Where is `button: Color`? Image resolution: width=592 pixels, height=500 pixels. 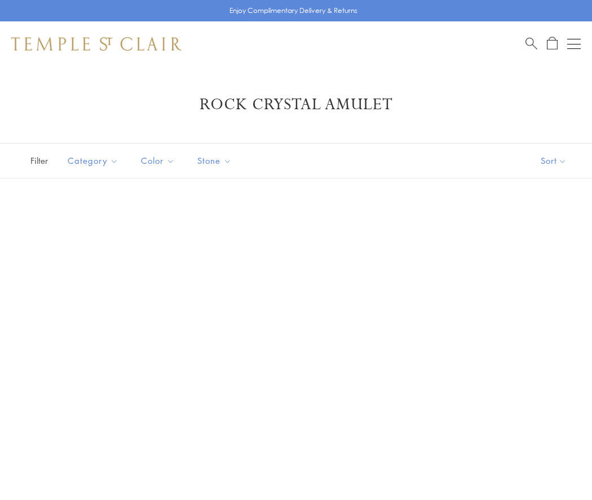
button: Color is located at coordinates (158, 161).